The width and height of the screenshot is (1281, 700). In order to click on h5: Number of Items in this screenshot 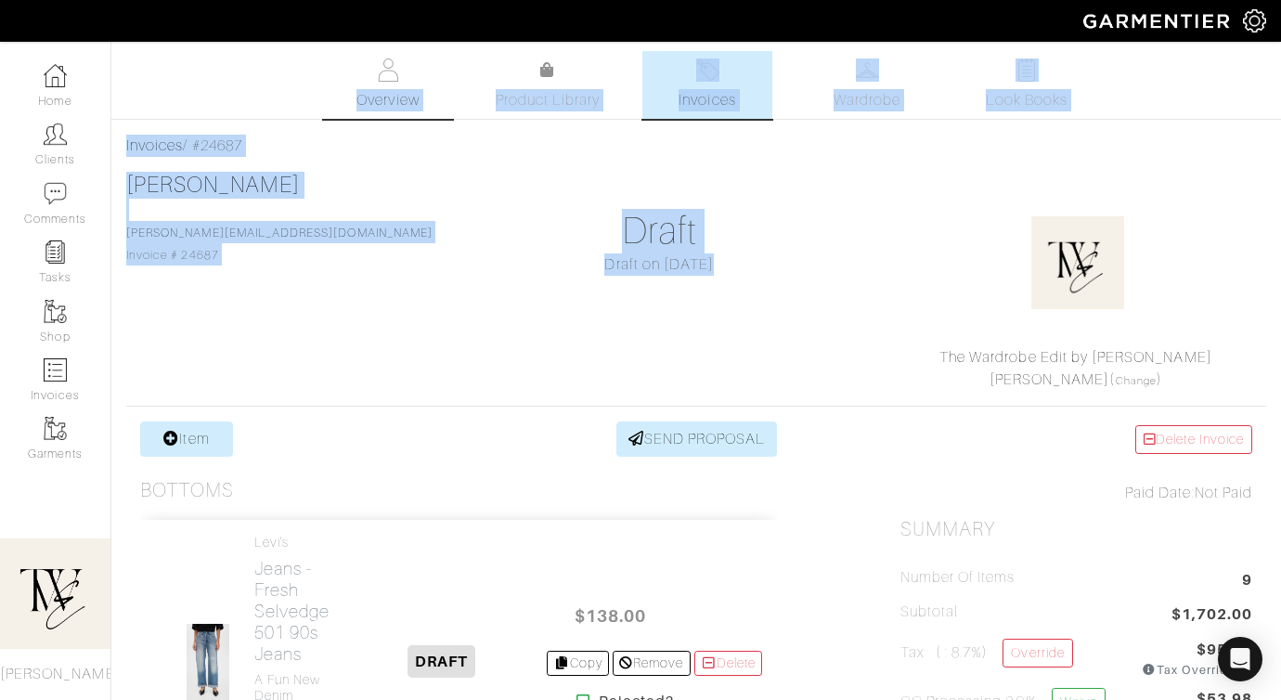, I will do `click(958, 577)`.